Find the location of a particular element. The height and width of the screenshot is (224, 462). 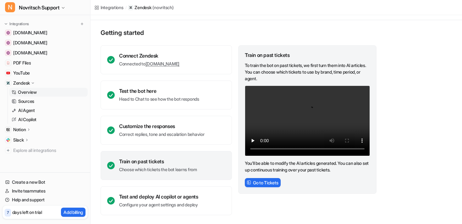

img: explore all integrations is located at coordinates (8, 150).